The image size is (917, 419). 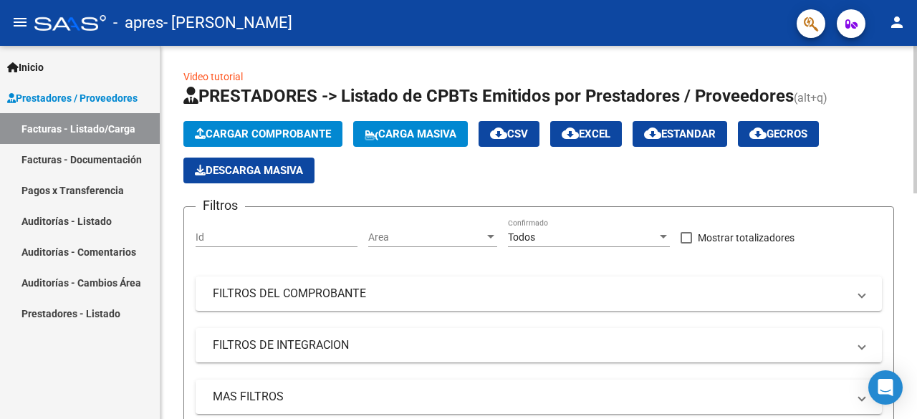 What do you see at coordinates (426, 237) in the screenshot?
I see `span: Area` at bounding box center [426, 237].